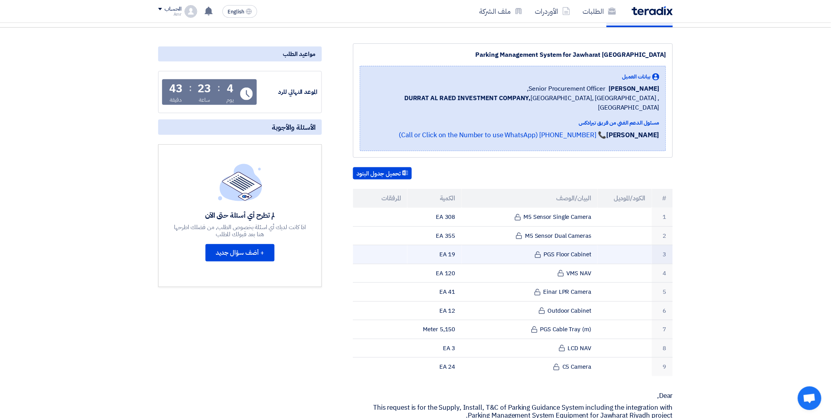 The image size is (831, 418). What do you see at coordinates (530, 330) in the screenshot?
I see `td: PGS Cable Tray (m)` at bounding box center [530, 330].